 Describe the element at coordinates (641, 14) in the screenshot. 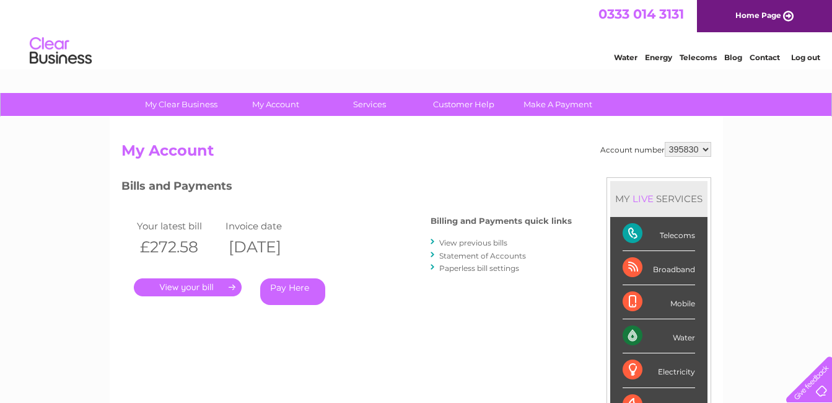

I see `span: 0333 014 3131` at that location.